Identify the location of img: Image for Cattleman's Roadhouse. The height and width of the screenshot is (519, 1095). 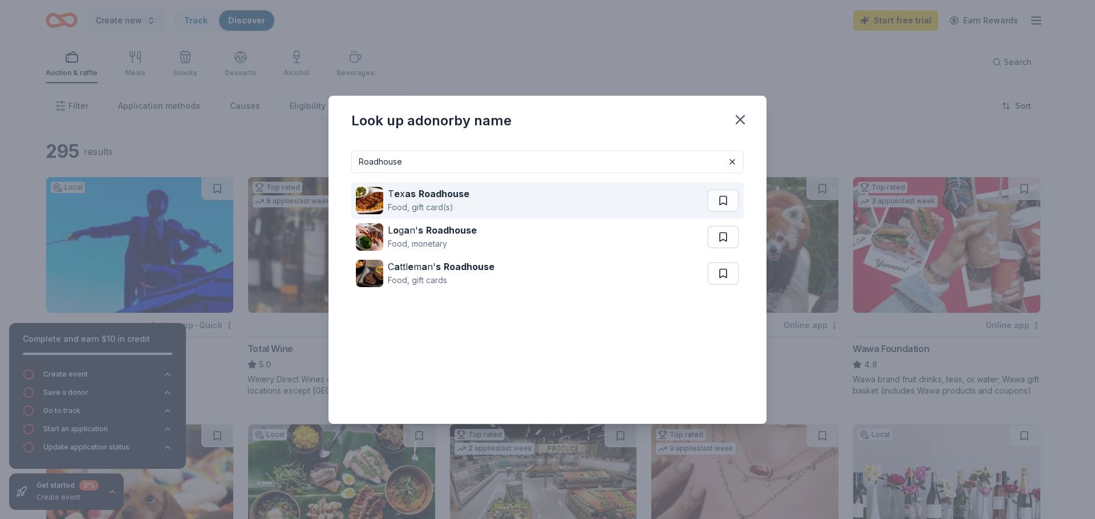
(369, 274).